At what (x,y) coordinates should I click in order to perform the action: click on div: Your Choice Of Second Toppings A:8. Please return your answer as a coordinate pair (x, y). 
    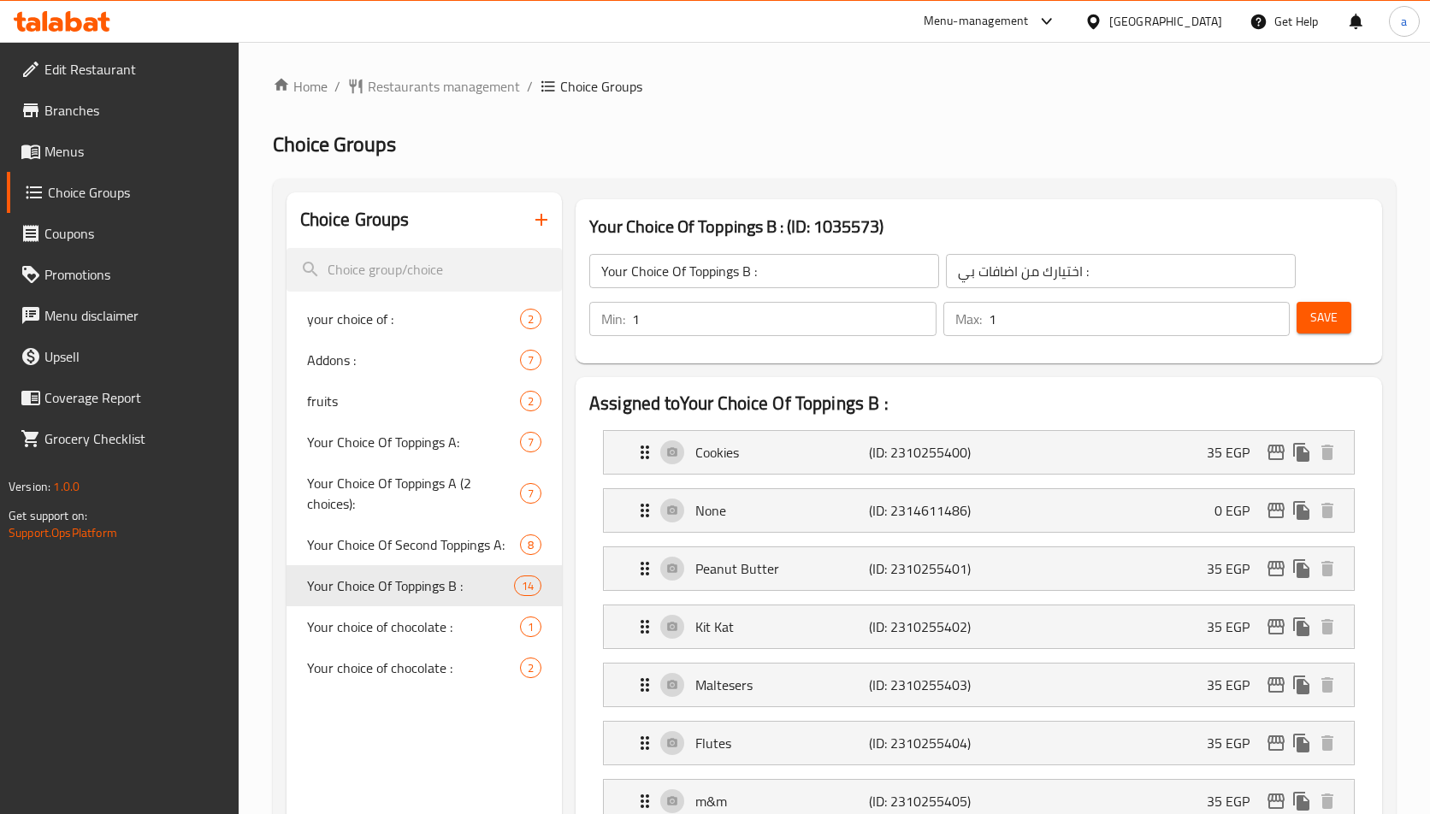
    Looking at the image, I should click on (424, 545).